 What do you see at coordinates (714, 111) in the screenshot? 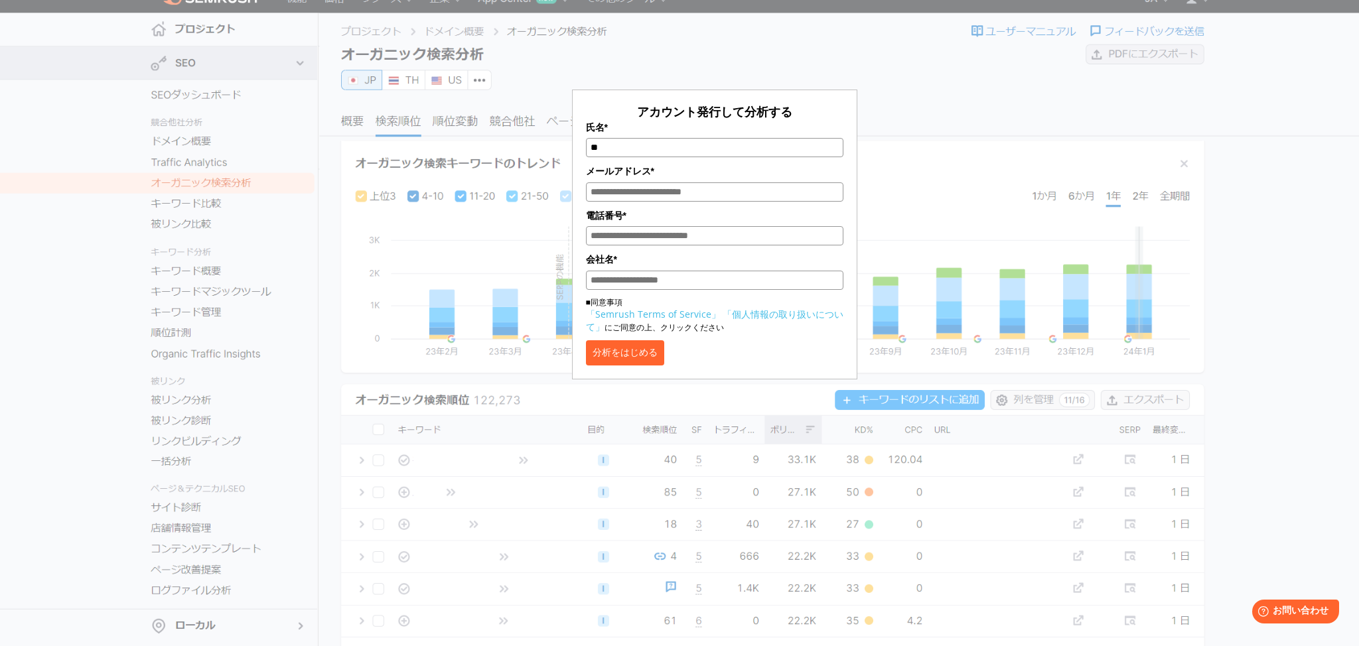
I see `span: アカウント発行して分析する` at bounding box center [714, 111].